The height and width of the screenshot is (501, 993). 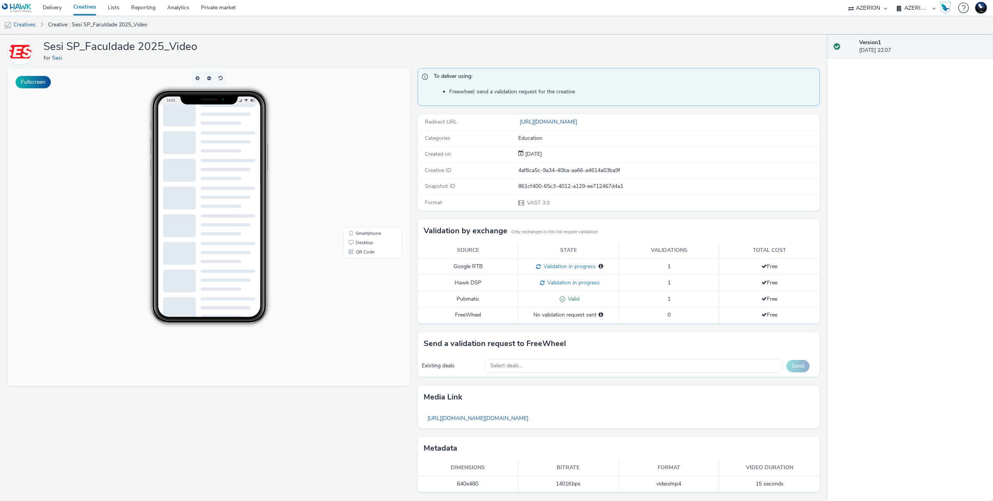 What do you see at coordinates (668, 138) in the screenshot?
I see `div: Education` at bounding box center [668, 138].